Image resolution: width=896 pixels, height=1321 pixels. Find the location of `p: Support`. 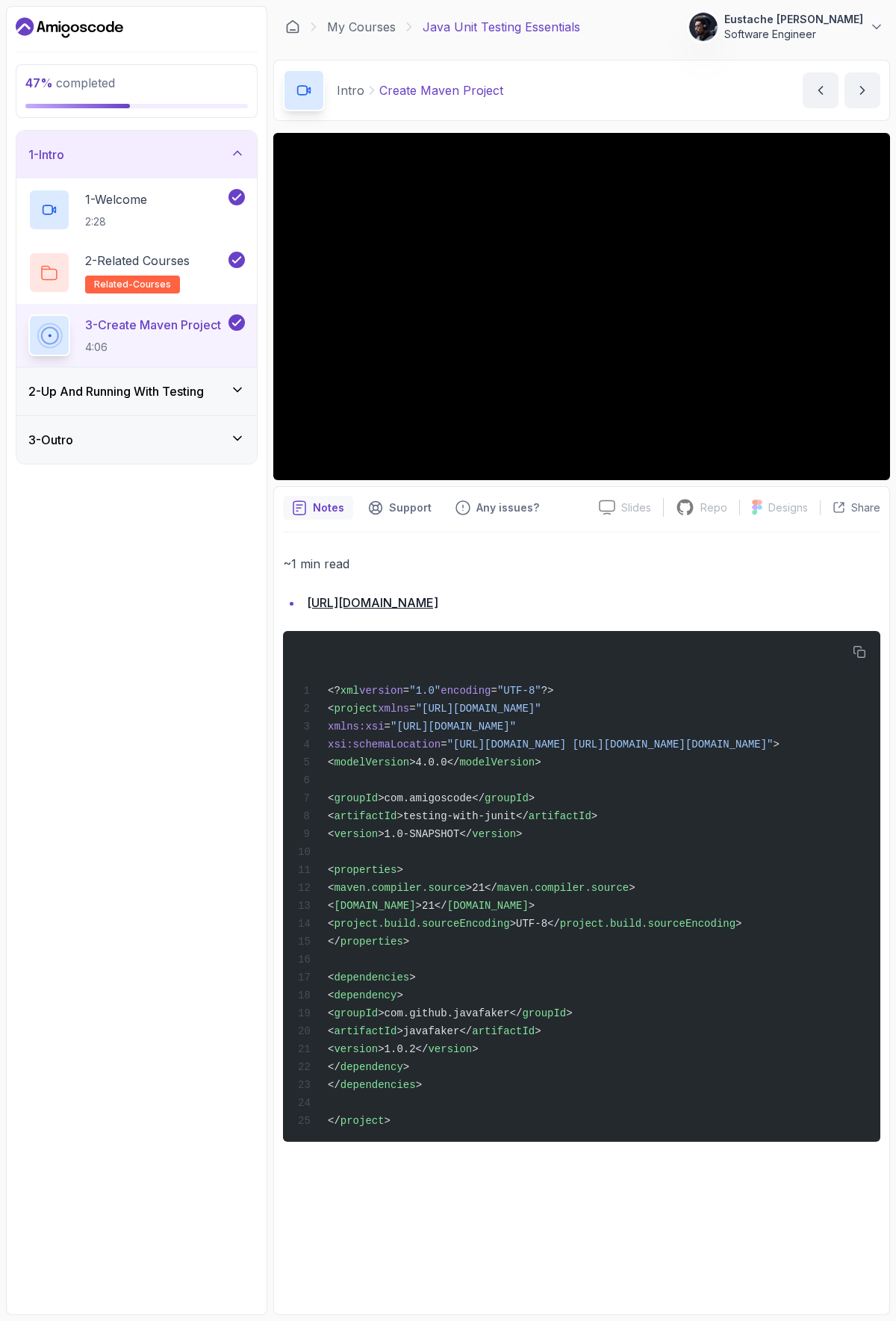

p: Support is located at coordinates (410, 508).